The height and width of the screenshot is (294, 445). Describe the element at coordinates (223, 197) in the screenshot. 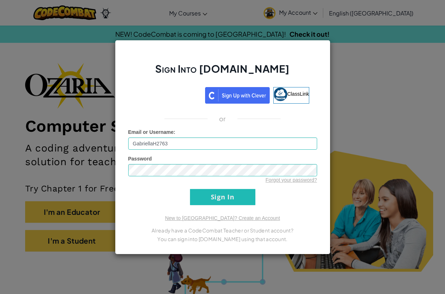

I see `input: Sign In` at that location.